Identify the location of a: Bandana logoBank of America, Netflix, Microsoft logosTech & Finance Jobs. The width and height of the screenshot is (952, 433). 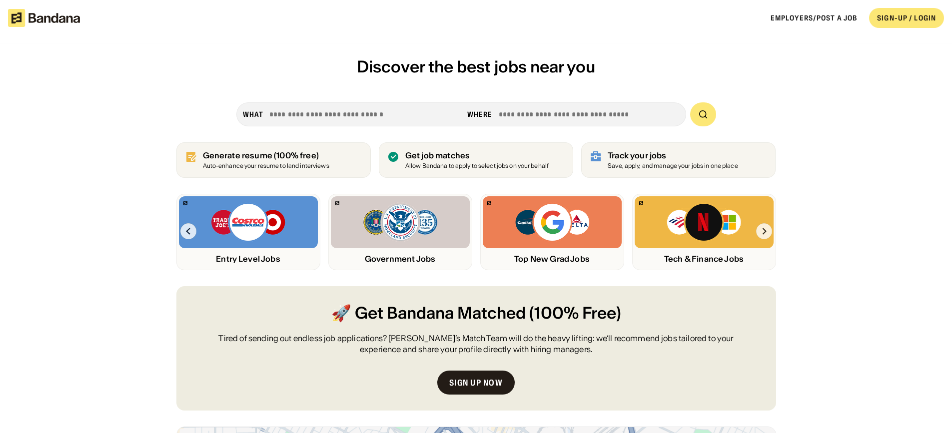
(704, 232).